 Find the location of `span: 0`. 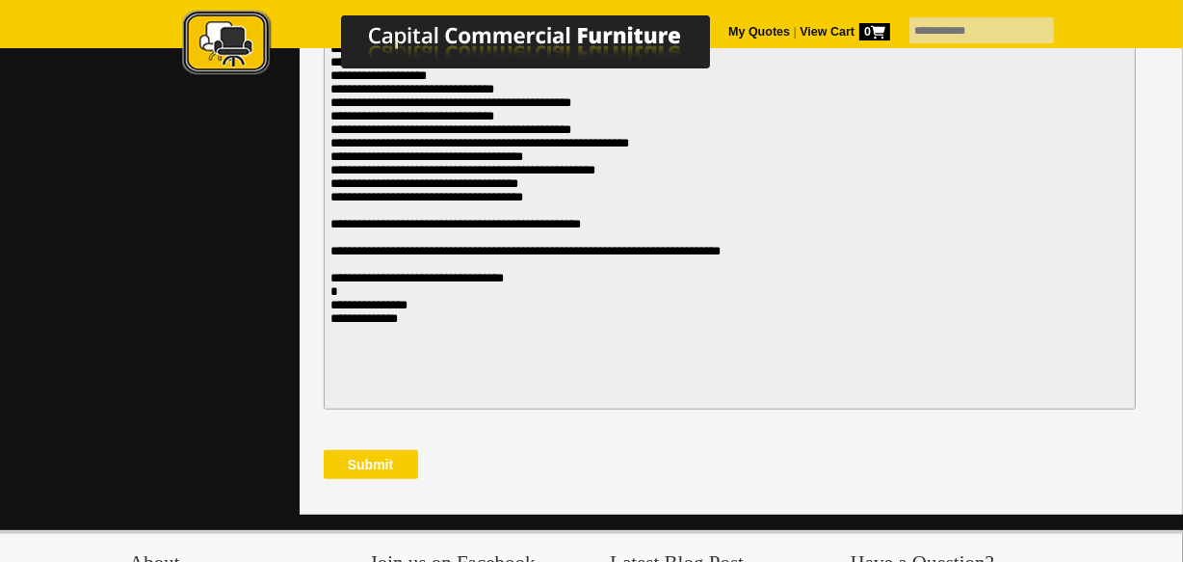

span: 0 is located at coordinates (875, 32).